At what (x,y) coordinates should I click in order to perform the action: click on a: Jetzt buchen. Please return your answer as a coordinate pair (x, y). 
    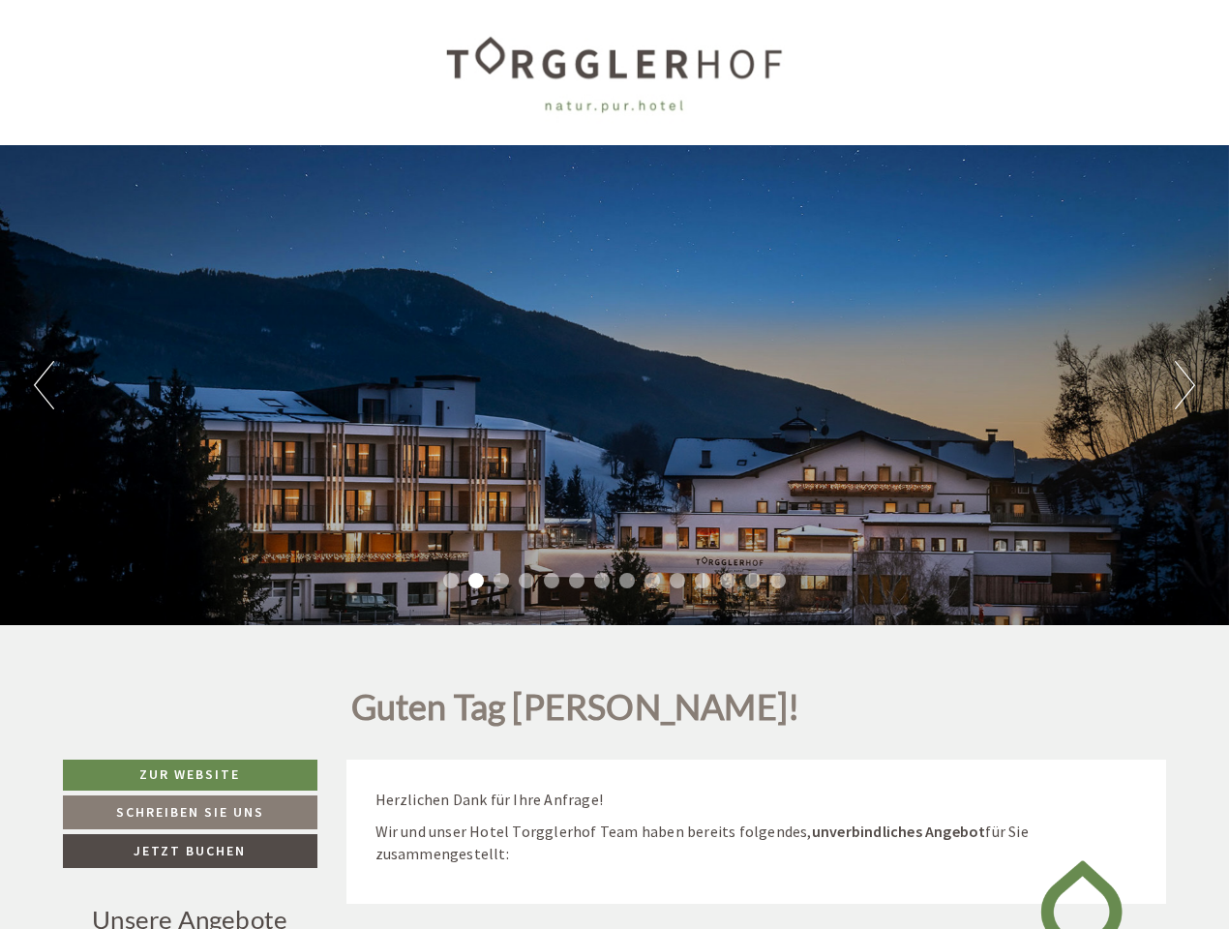
    Looking at the image, I should click on (190, 850).